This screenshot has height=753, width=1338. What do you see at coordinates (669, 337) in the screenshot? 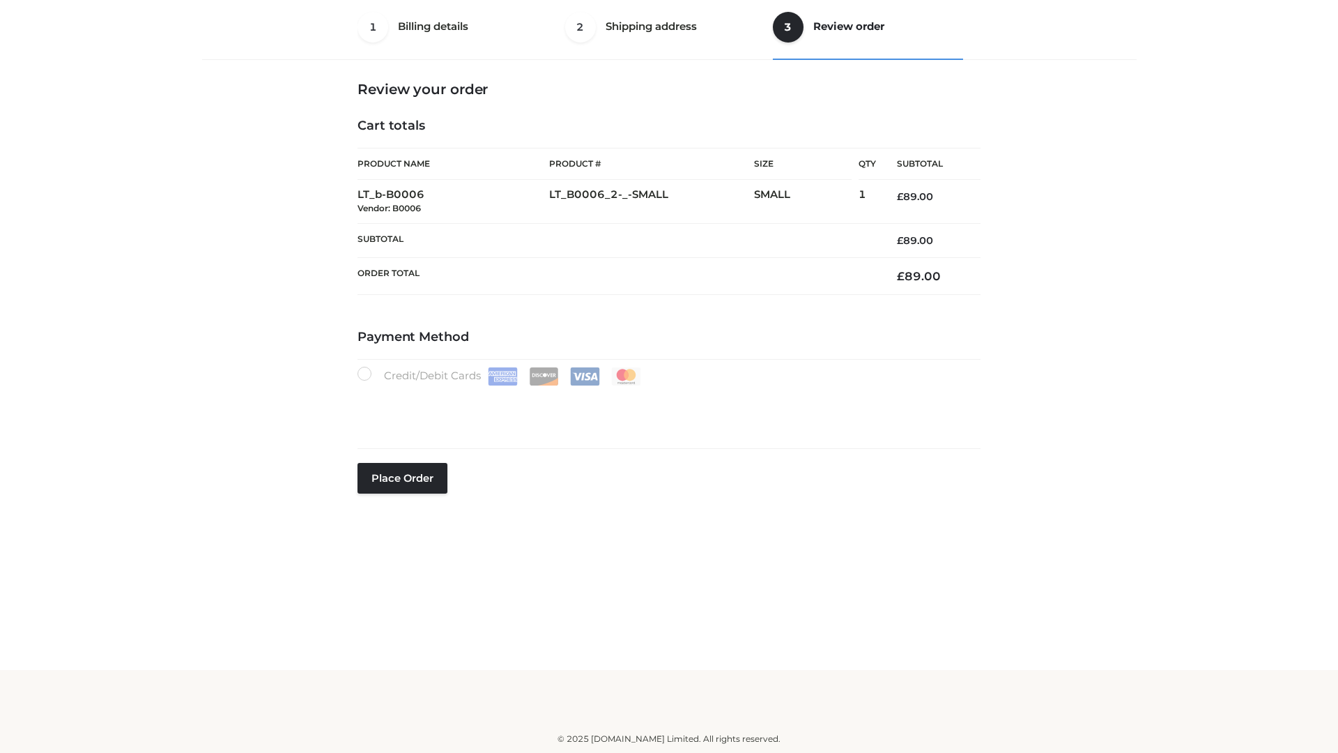
I see `h4: Payment Method` at bounding box center [669, 337].